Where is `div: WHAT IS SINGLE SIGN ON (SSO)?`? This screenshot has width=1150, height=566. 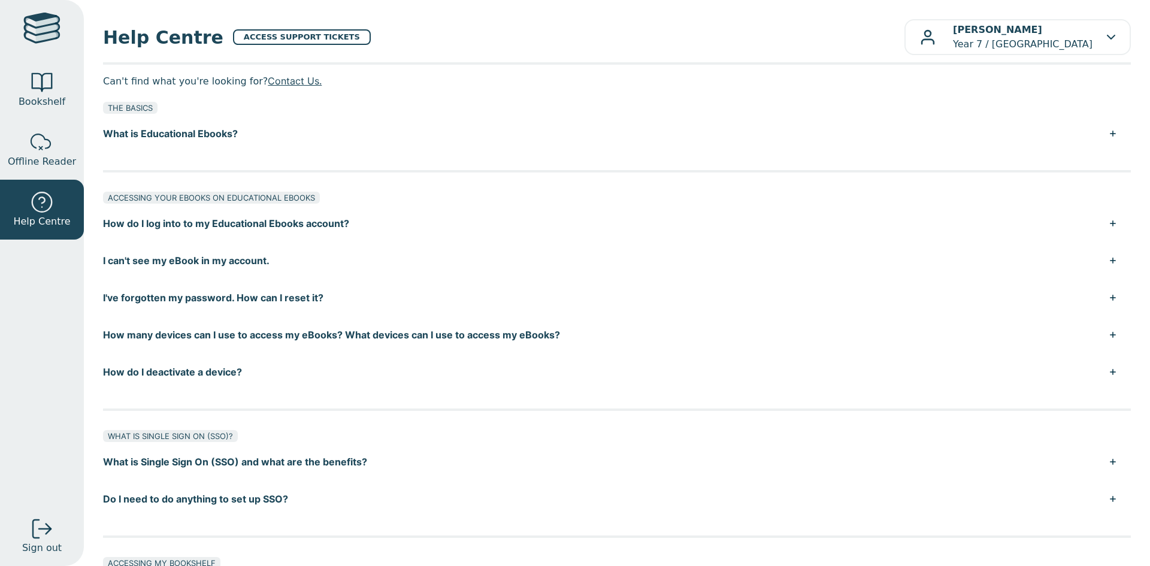 div: WHAT IS SINGLE SIGN ON (SSO)? is located at coordinates (170, 436).